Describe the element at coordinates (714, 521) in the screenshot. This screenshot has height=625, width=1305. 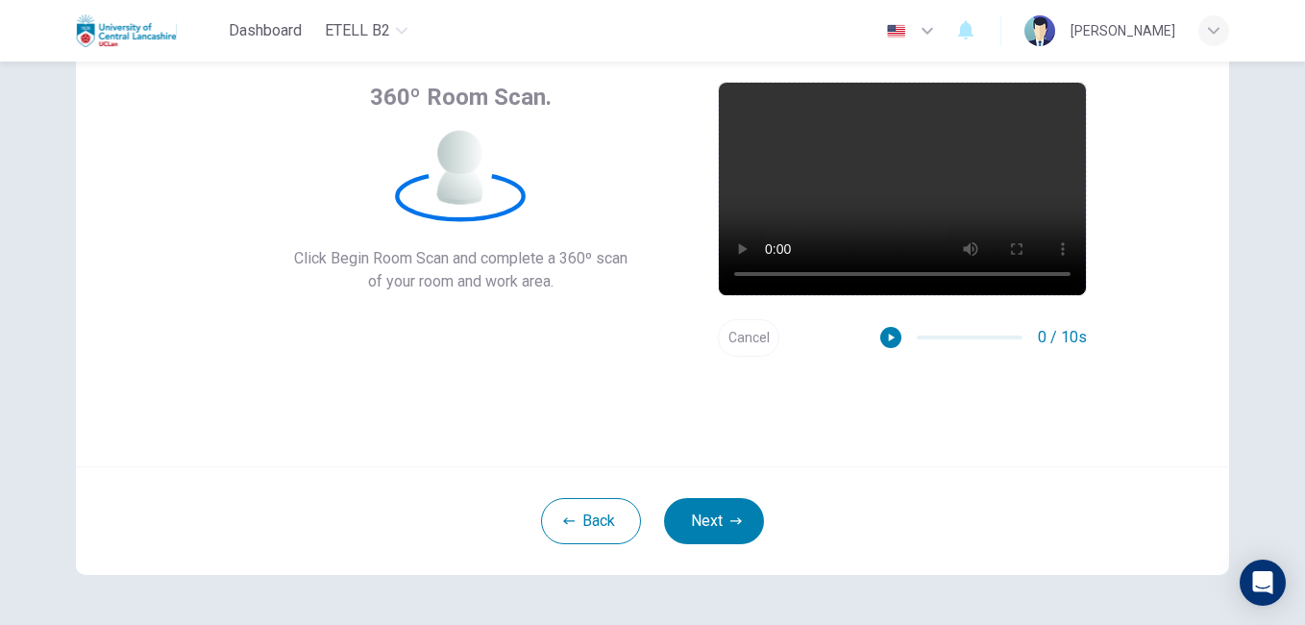
I see `button: Next` at that location.